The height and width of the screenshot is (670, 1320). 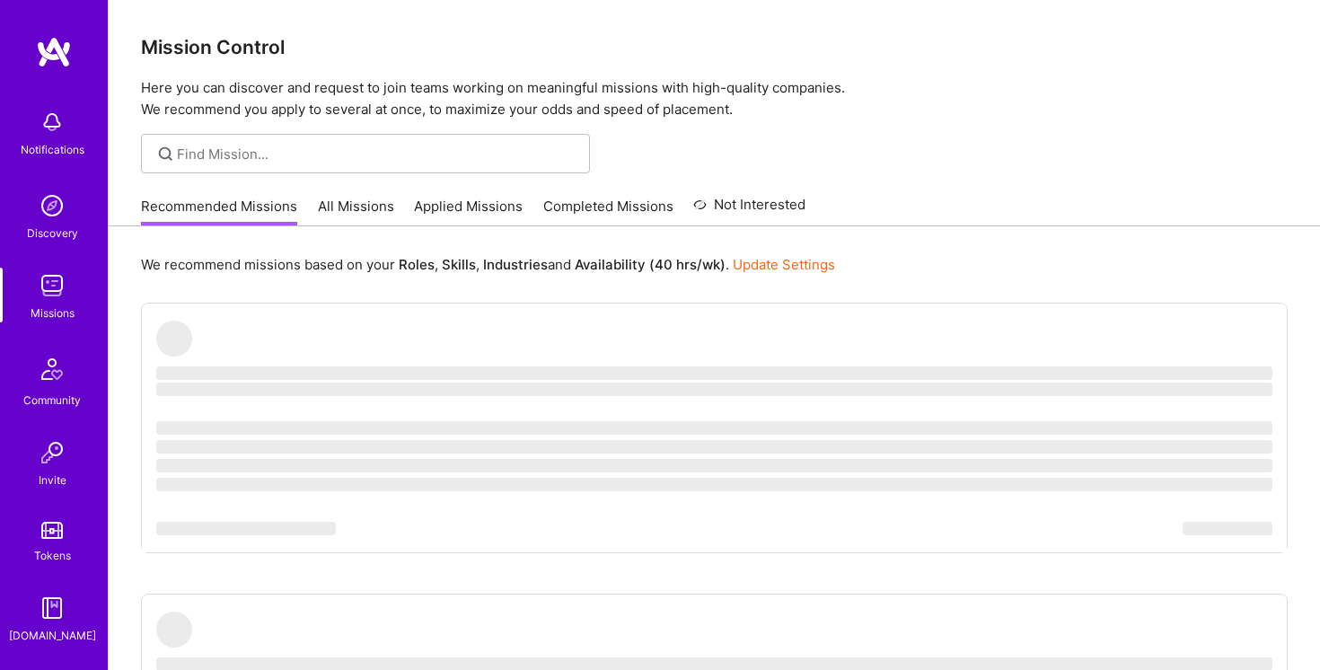 What do you see at coordinates (52, 479) in the screenshot?
I see `div: Invite` at bounding box center [52, 479].